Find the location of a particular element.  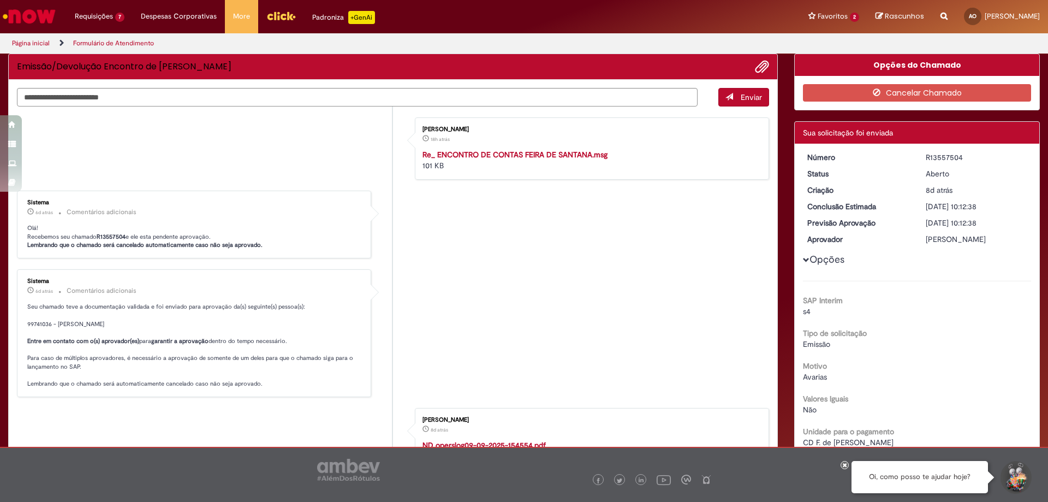

time: 23/09/2025 08:52:15 is located at coordinates (939, 190).